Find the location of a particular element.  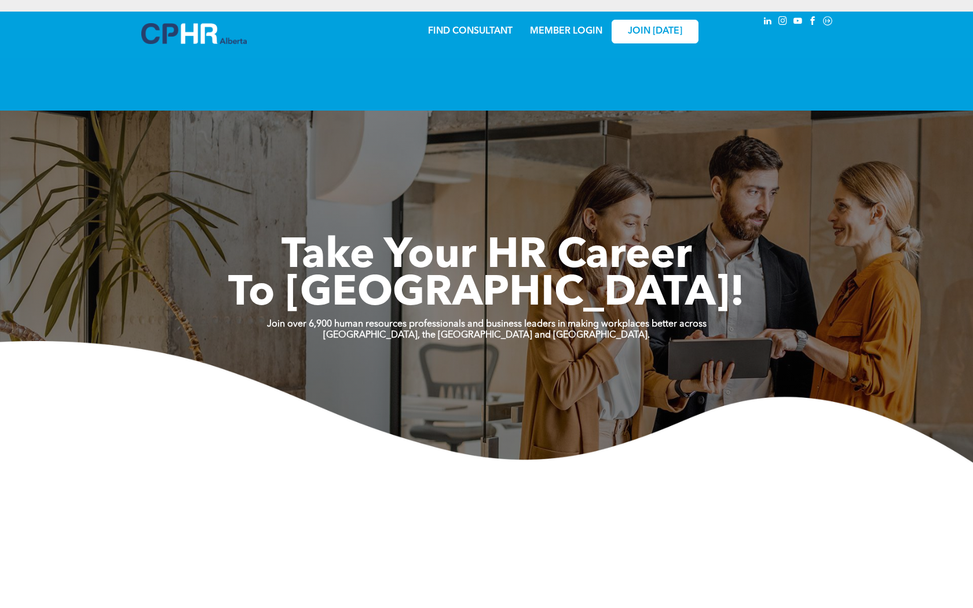

a: facebook is located at coordinates (812, 22).